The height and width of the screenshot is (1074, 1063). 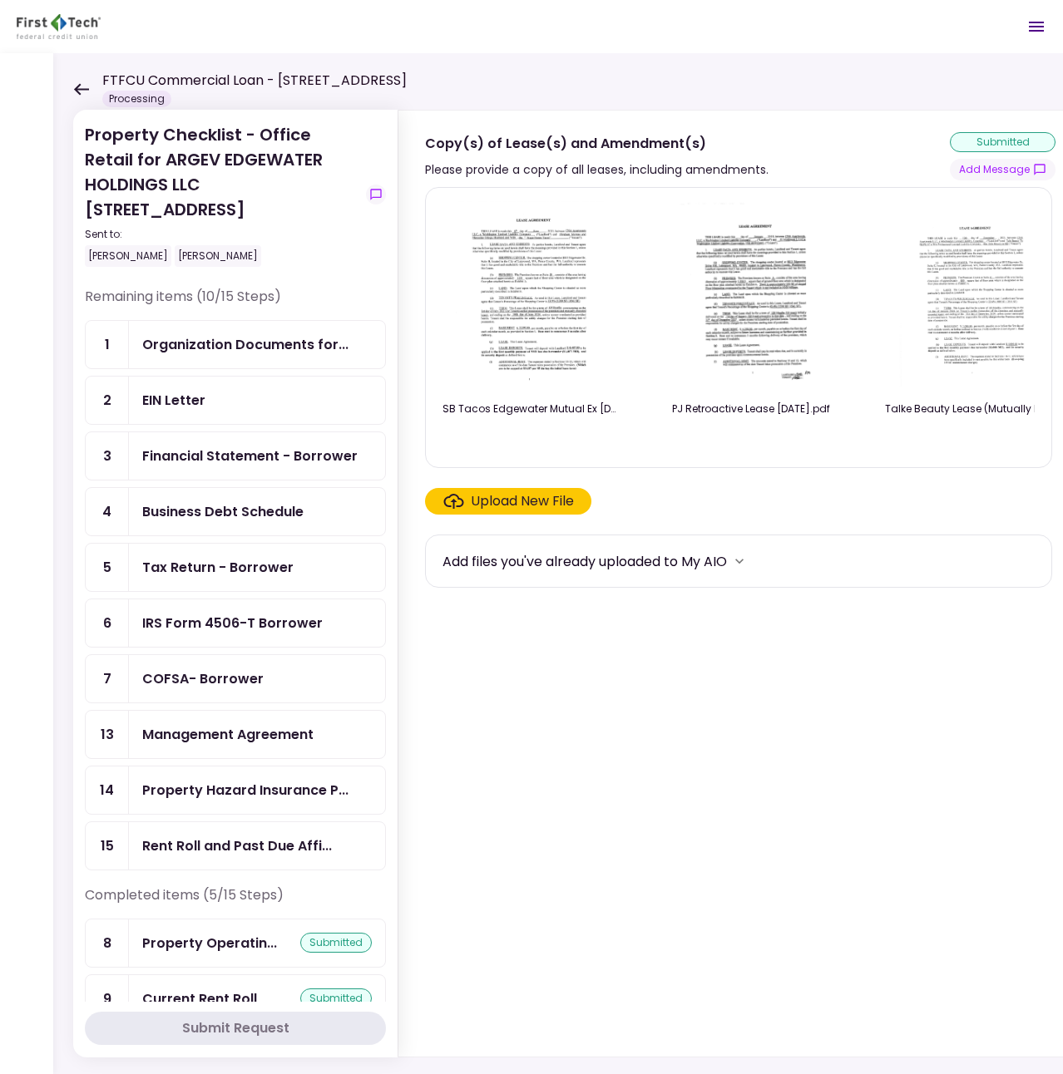 What do you see at coordinates (210, 943) in the screenshot?
I see `div: Property Operating Statements` at bounding box center [210, 943].